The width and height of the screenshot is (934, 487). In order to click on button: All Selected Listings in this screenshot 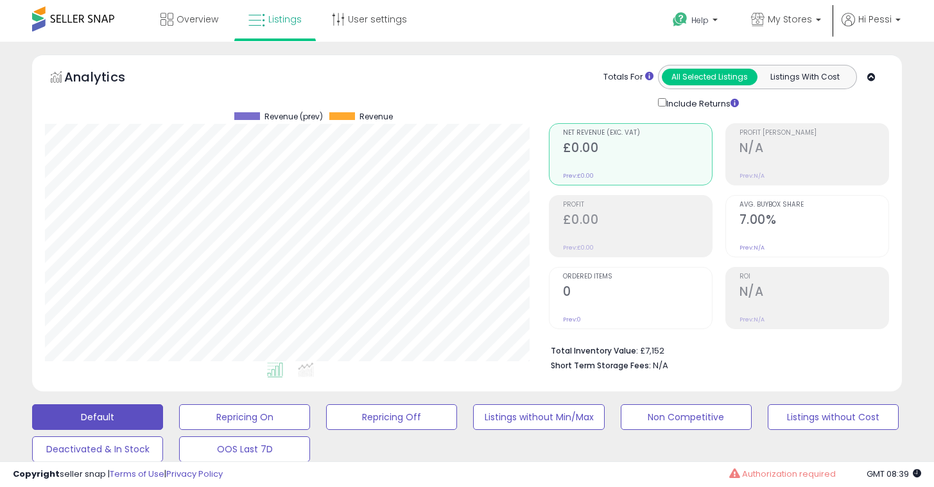, I will do `click(710, 77)`.